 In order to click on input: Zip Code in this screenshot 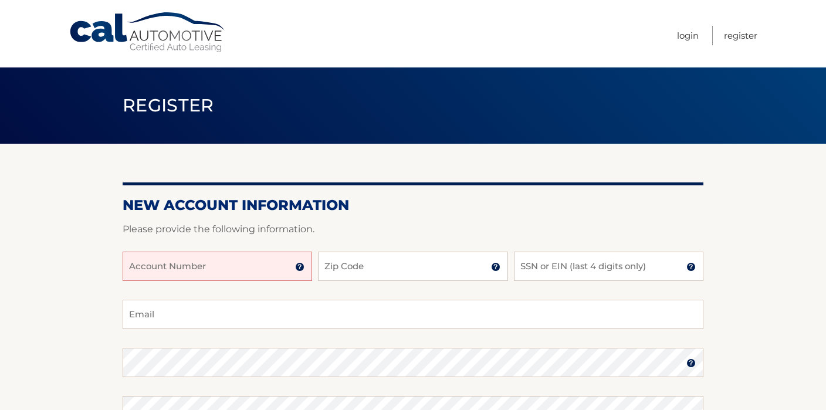, I will do `click(412, 266)`.